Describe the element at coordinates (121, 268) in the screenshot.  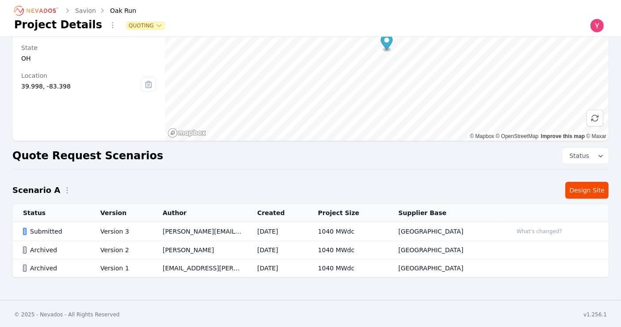
I see `td: Version 1` at that location.